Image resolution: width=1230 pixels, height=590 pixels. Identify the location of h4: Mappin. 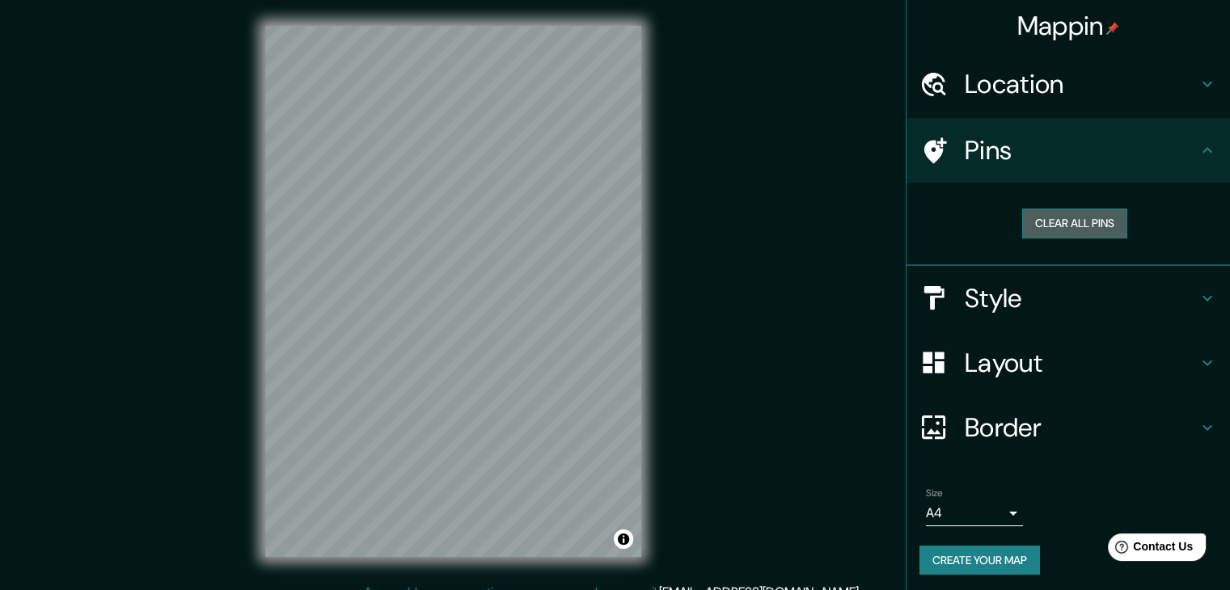
(1068, 26).